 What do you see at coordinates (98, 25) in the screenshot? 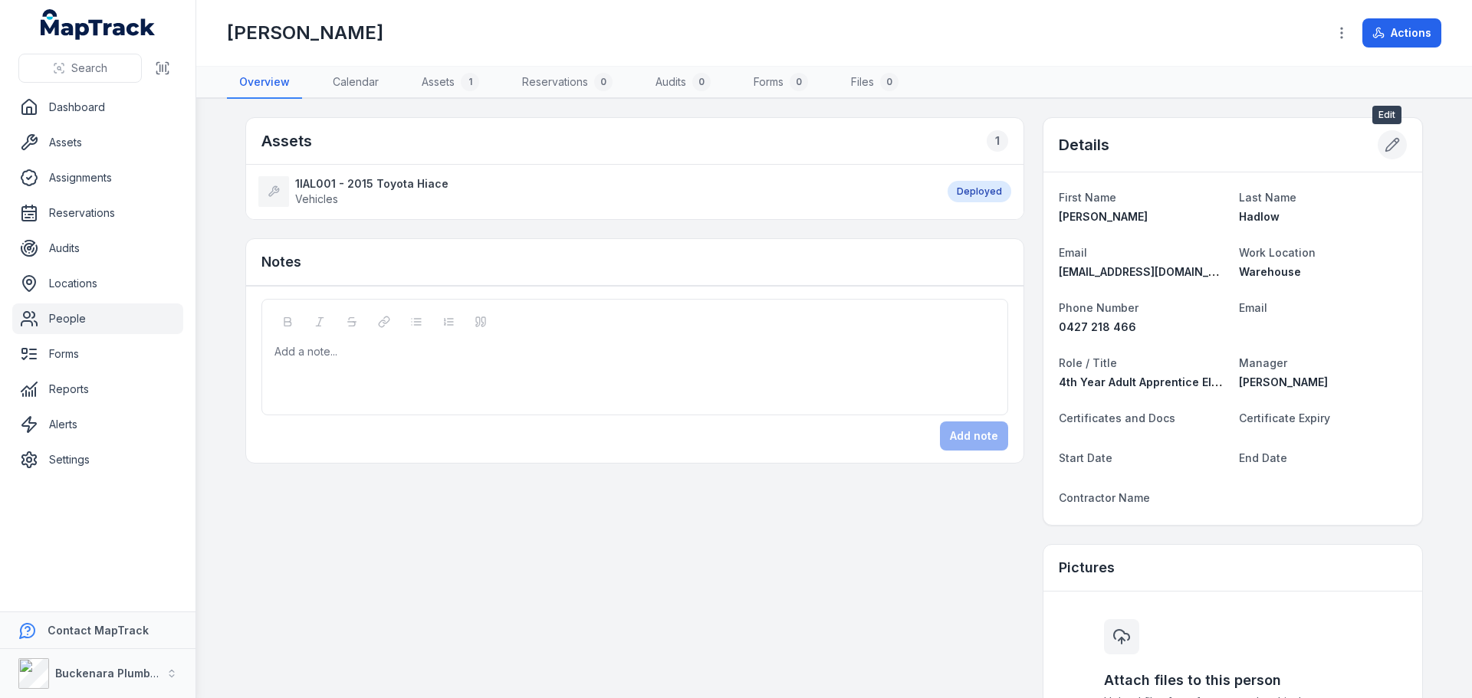
I see `a: MapTrack` at bounding box center [98, 25].